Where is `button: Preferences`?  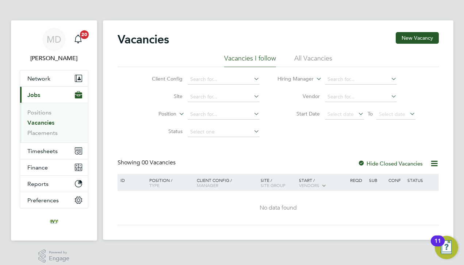 button: Preferences is located at coordinates (54, 200).